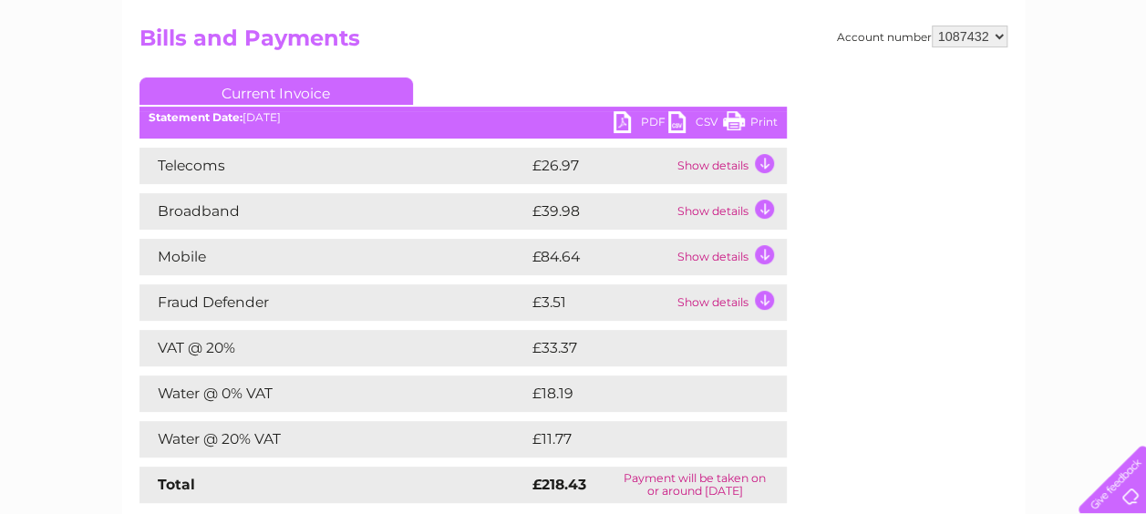  I want to click on td: Water @ 0% VAT, so click(334, 394).